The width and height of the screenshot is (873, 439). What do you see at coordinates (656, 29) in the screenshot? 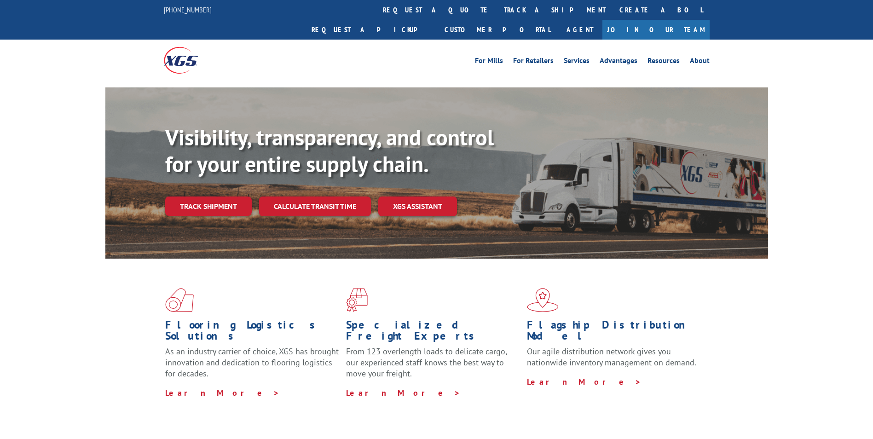
I see `a: Join Our Team` at bounding box center [656, 29].